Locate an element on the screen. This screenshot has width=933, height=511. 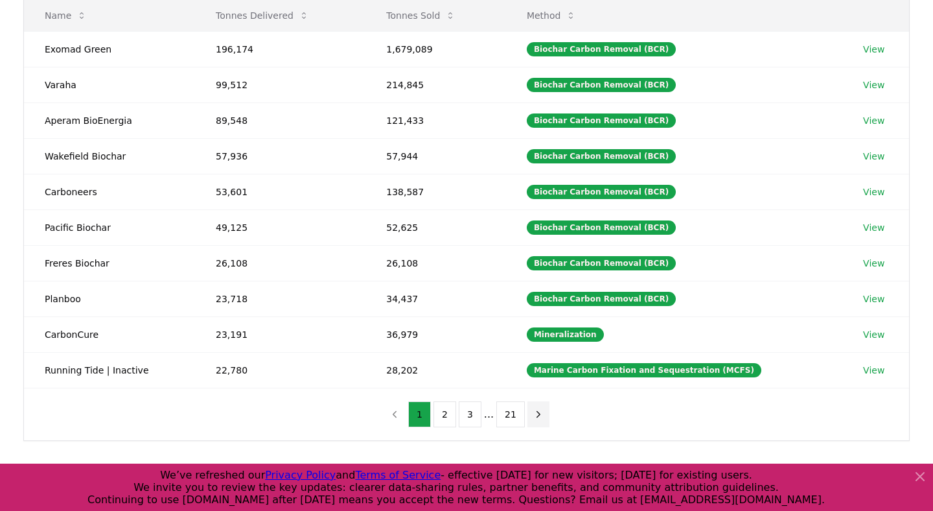
button: next page is located at coordinates (538, 414).